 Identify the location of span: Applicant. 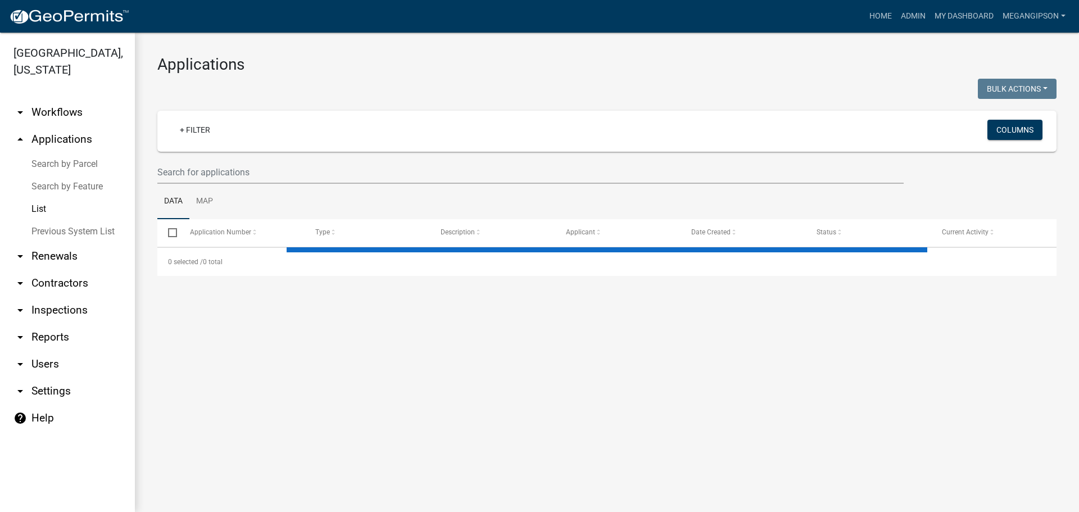
(581, 232).